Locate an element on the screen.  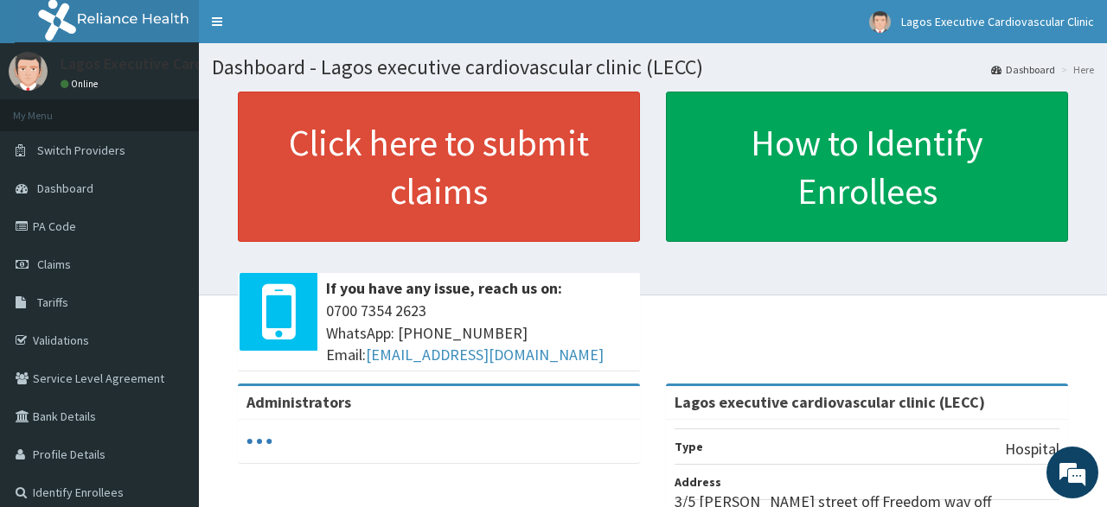
span: Switch Providers is located at coordinates (81, 150).